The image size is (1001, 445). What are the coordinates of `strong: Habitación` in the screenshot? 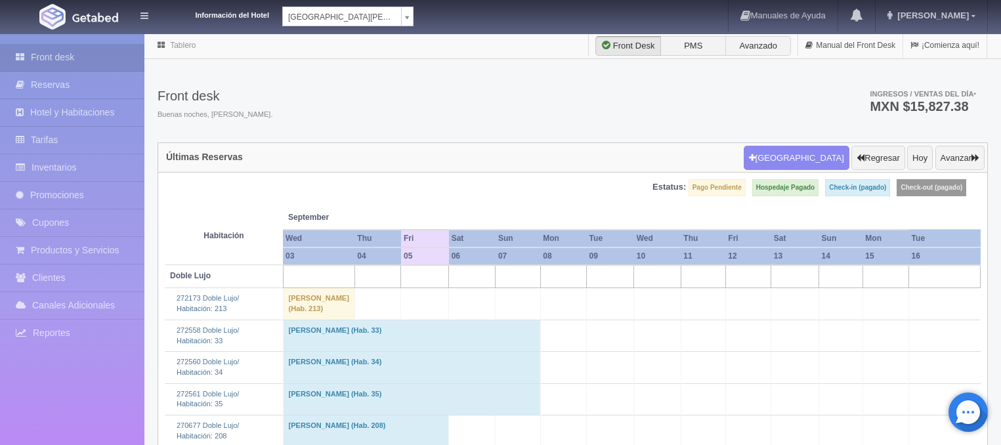 It's located at (223, 236).